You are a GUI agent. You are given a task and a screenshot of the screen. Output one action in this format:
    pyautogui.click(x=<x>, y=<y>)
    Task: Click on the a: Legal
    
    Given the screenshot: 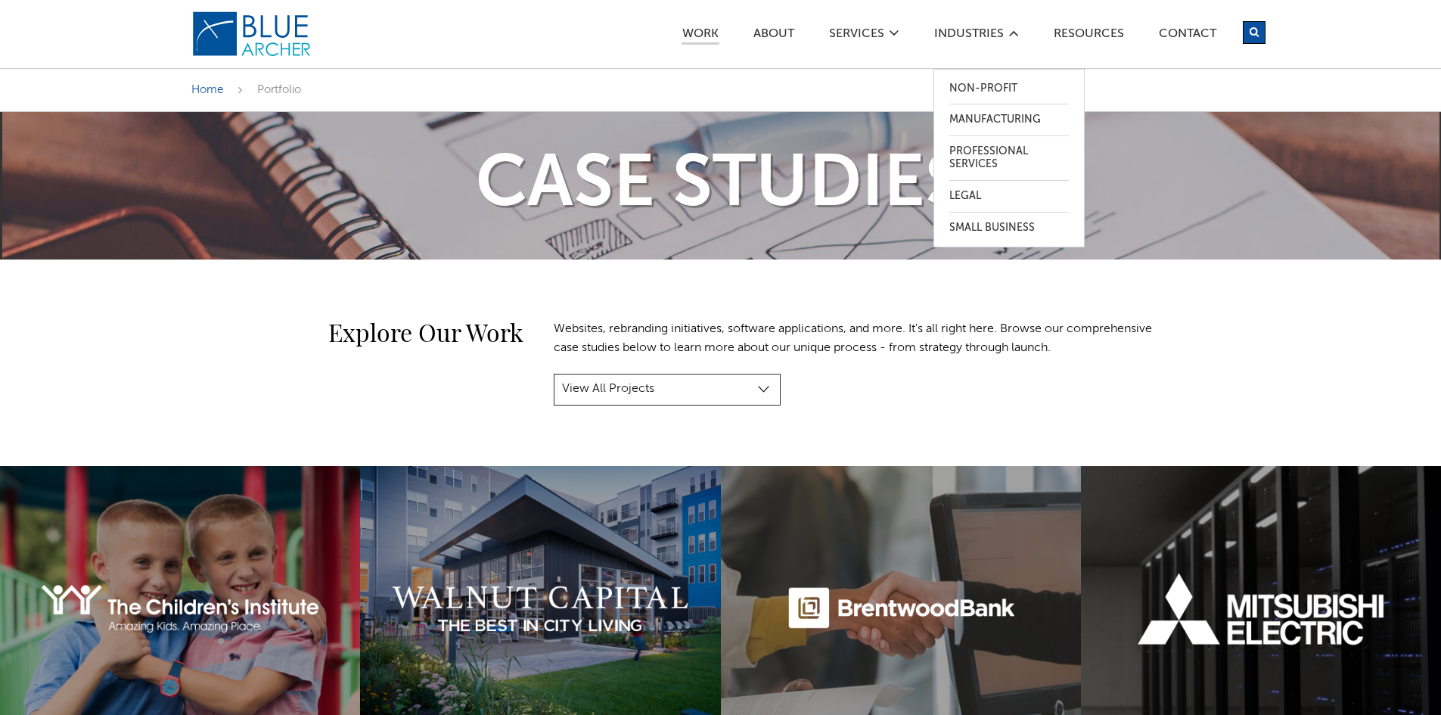 What is the action you would take?
    pyautogui.click(x=1009, y=196)
    